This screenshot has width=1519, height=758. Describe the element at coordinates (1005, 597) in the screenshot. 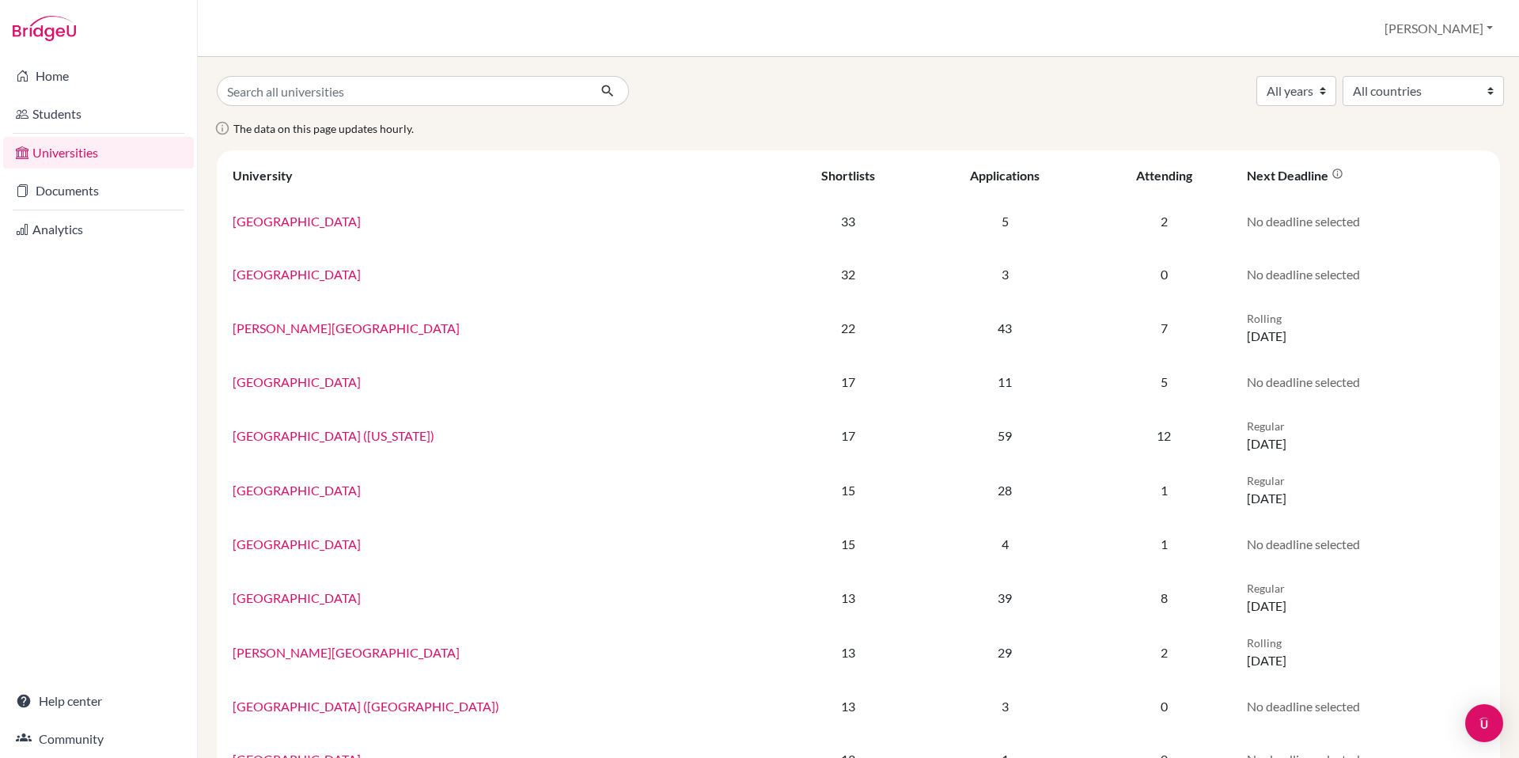

I see `td: 39` at that location.